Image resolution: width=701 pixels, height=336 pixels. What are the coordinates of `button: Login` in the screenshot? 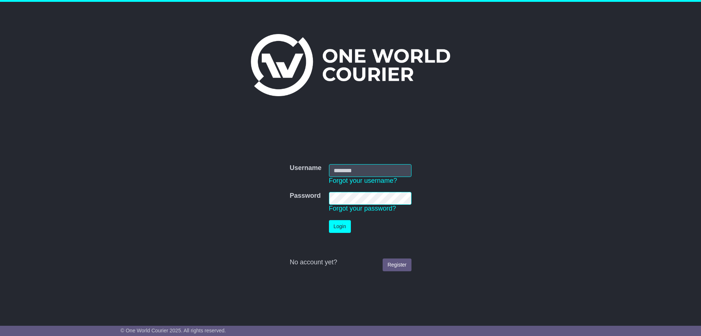 It's located at (340, 226).